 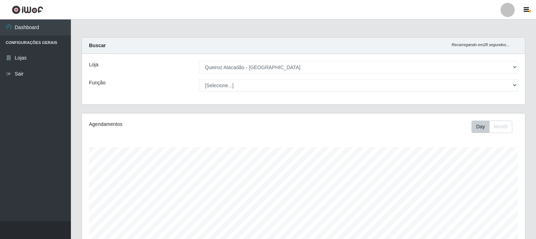 I want to click on label: Loja, so click(x=94, y=65).